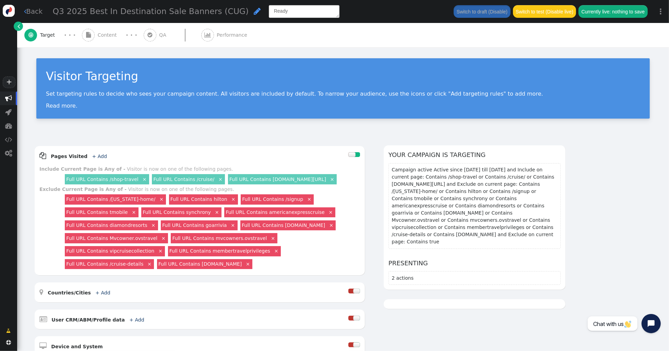  I want to click on button: Switch to test (Disable live), so click(544, 11).